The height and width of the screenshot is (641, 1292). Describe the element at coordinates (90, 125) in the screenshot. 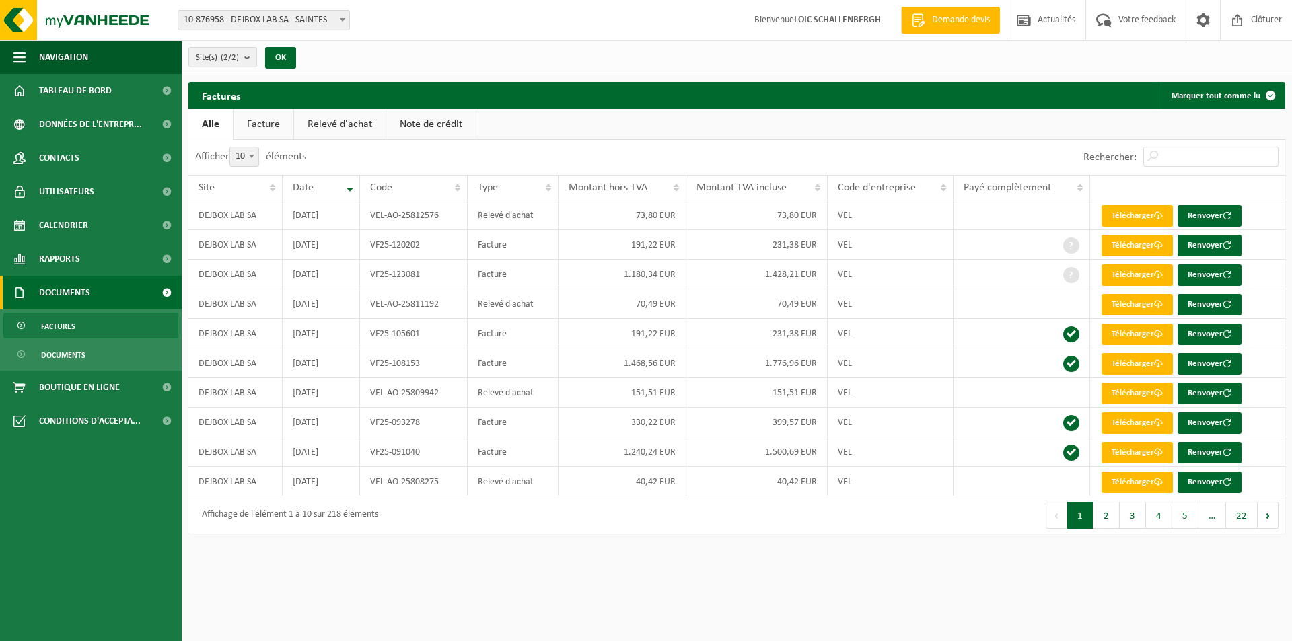

I see `span: Données de l'entrepr...` at that location.